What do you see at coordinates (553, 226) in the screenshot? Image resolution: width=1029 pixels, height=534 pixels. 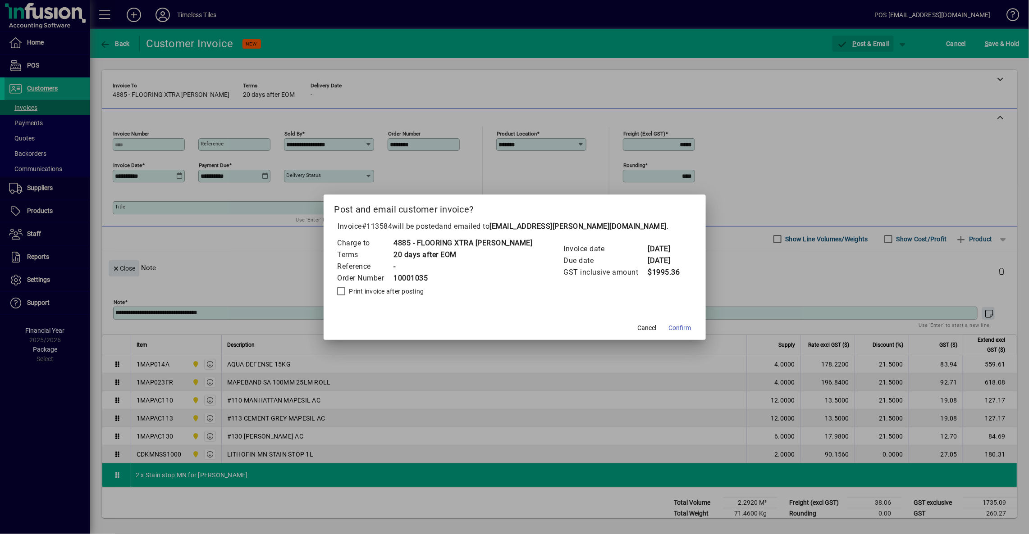 I see `span: and emailed to` at bounding box center [553, 226].